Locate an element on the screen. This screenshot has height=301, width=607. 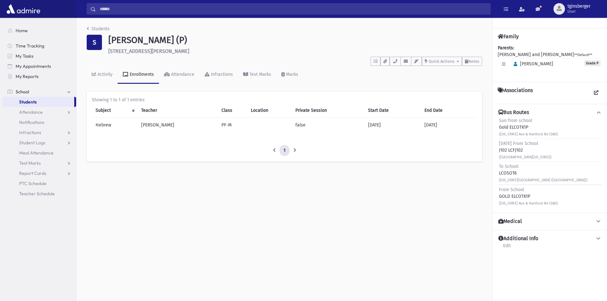
div: S is located at coordinates (94, 42).